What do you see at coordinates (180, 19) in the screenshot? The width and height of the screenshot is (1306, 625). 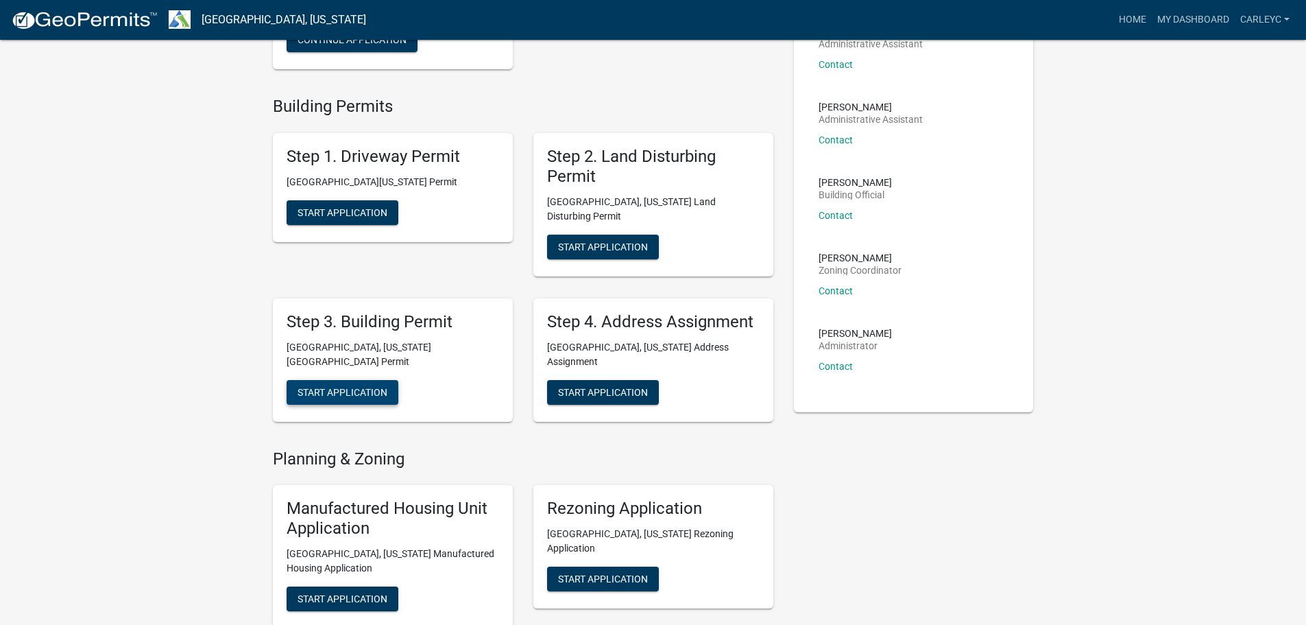 I see `img: Troup County, Georgia` at bounding box center [180, 19].